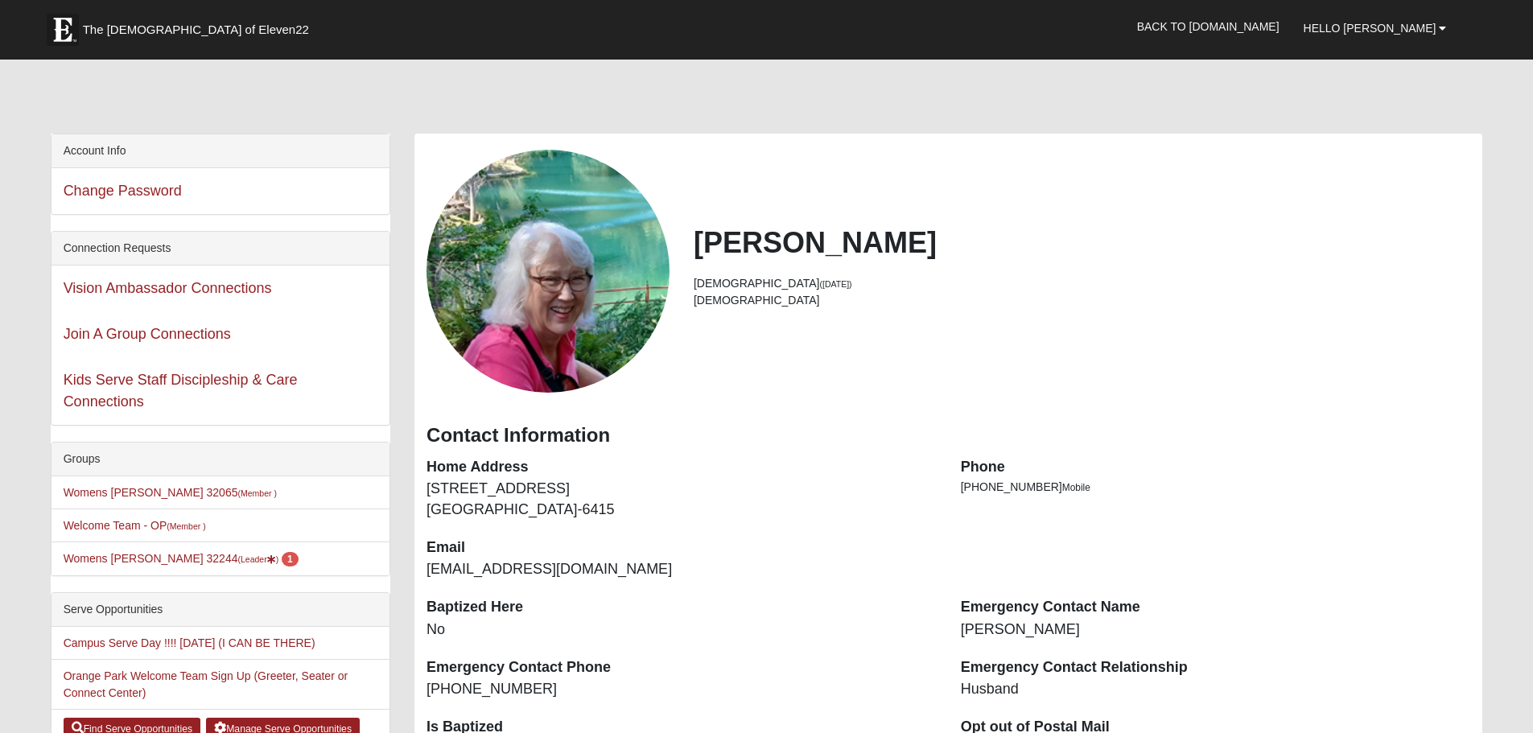 The image size is (1533, 733). Describe the element at coordinates (681, 548) in the screenshot. I see `dt: Email` at that location.